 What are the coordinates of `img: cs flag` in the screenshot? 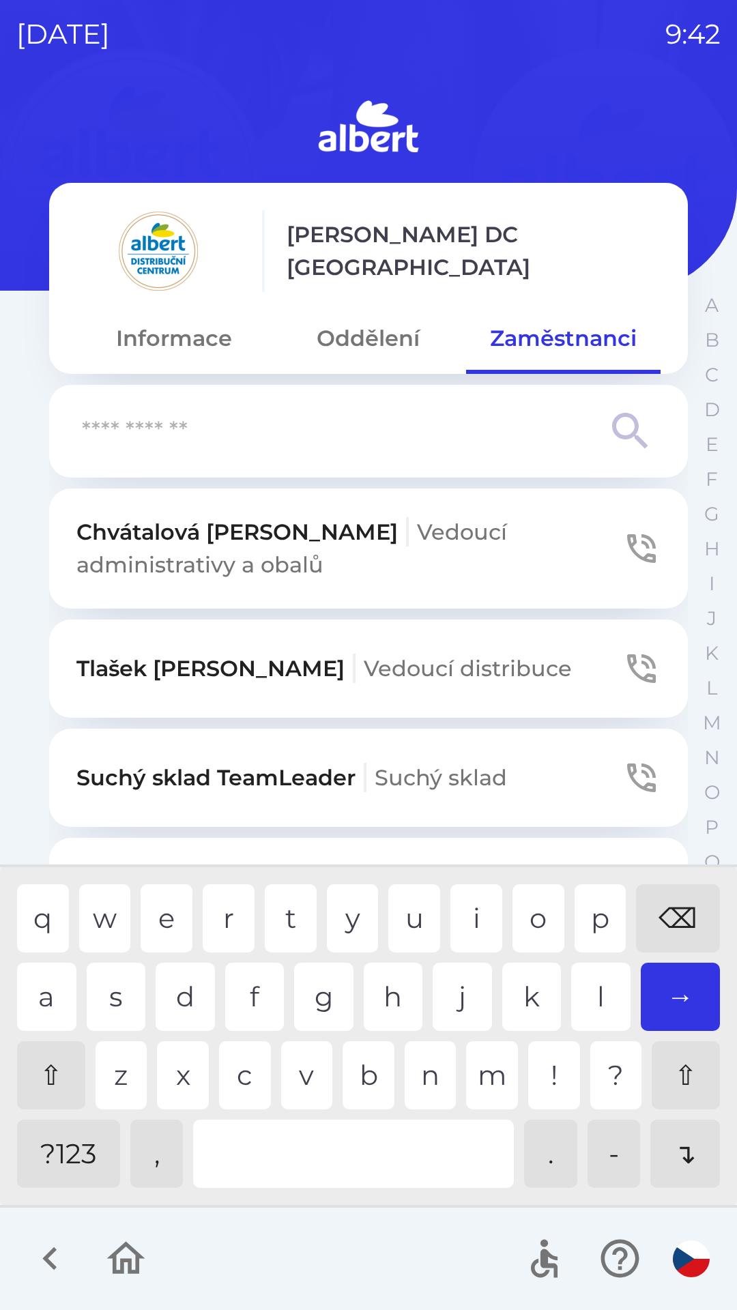 It's located at (691, 1259).